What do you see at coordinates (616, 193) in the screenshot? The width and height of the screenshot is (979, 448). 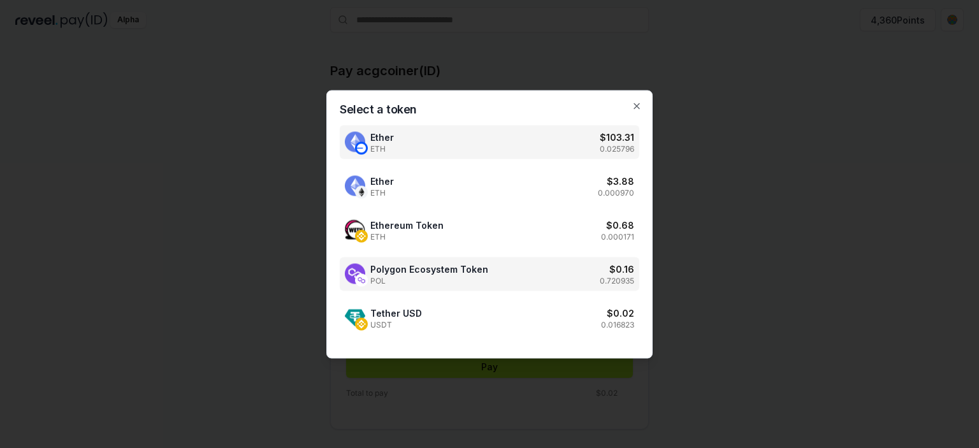 I see `p: 0.000970` at bounding box center [616, 193].